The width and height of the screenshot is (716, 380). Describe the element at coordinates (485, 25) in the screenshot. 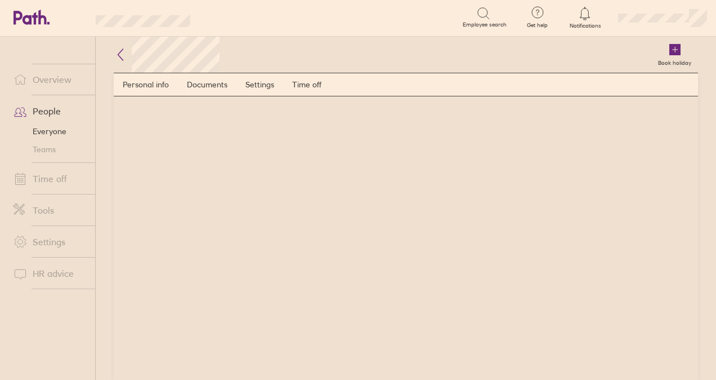

I see `span: Employee search` at that location.